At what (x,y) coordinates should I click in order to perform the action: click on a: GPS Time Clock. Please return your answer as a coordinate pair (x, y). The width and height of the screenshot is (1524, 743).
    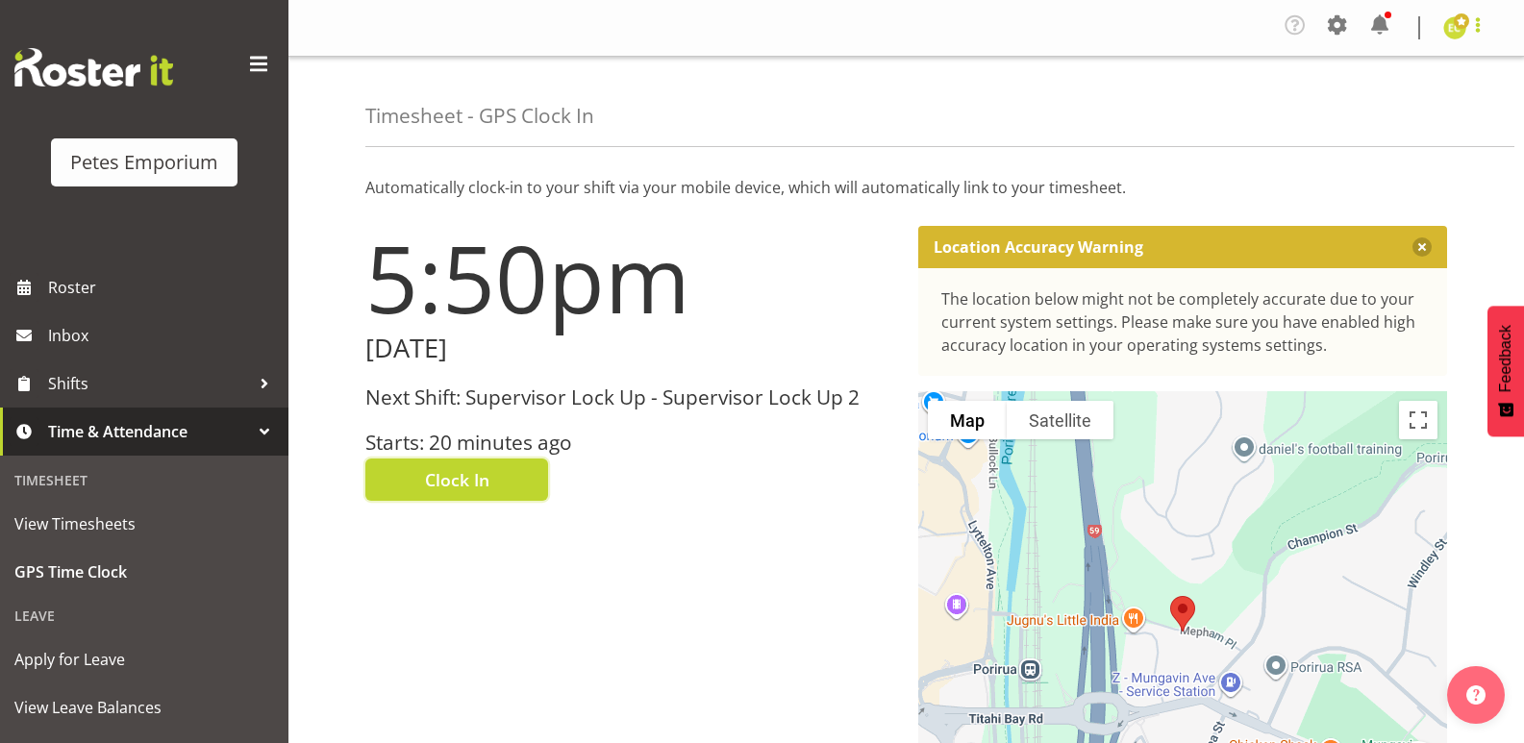
    Looking at the image, I should click on (144, 572).